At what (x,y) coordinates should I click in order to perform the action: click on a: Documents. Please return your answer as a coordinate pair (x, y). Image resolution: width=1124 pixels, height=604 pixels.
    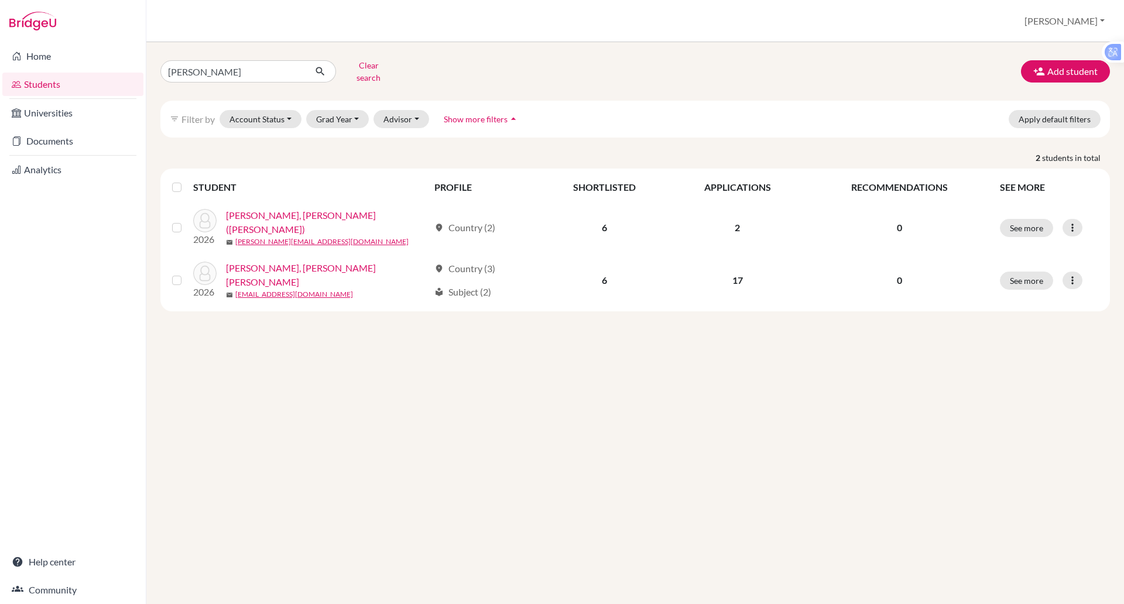
    Looking at the image, I should click on (73, 141).